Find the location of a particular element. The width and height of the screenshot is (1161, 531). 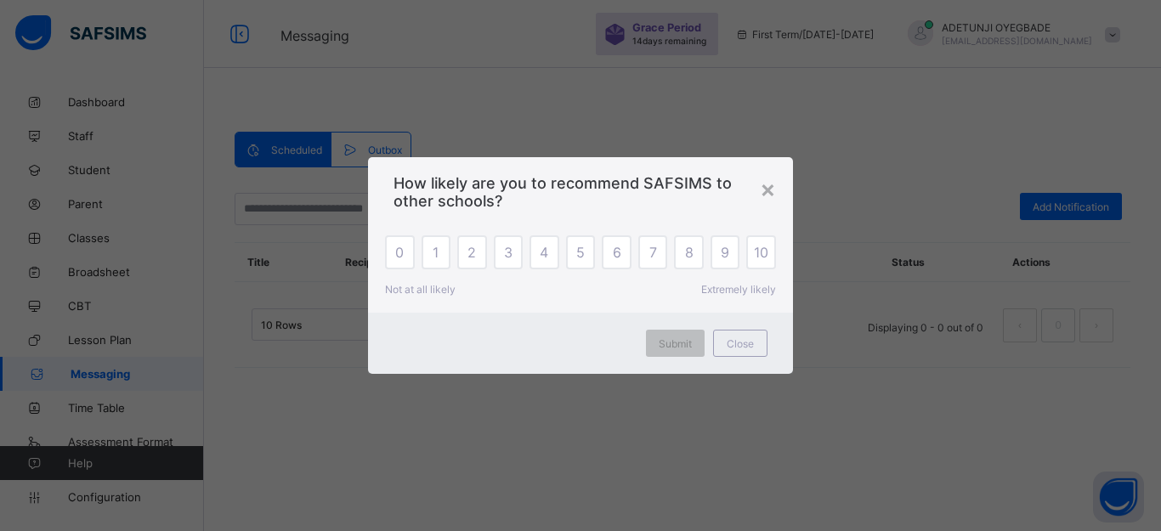

span: 5 is located at coordinates (580, 252).